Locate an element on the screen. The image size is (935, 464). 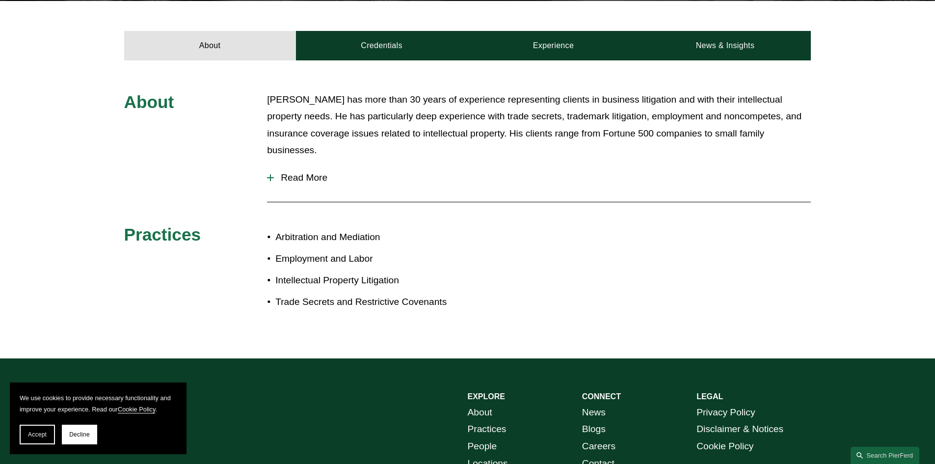
button: Decline is located at coordinates (80, 434).